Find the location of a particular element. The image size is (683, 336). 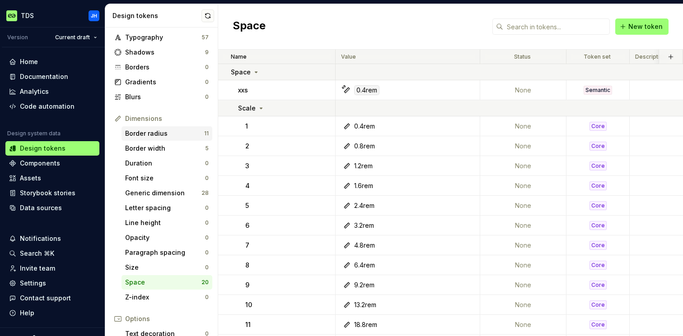

div: Semantic is located at coordinates (597, 90).